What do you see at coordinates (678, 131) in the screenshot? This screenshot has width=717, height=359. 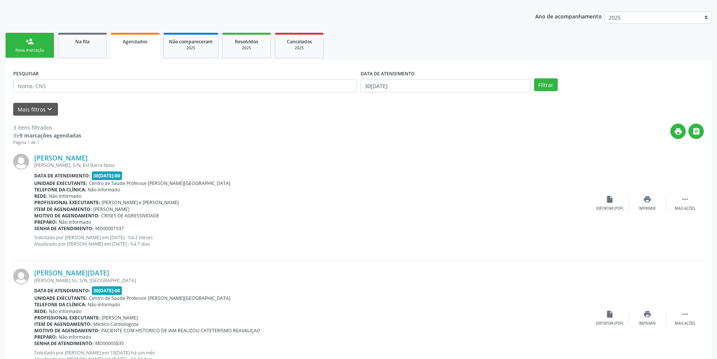 I see `button: print` at bounding box center [678, 131].